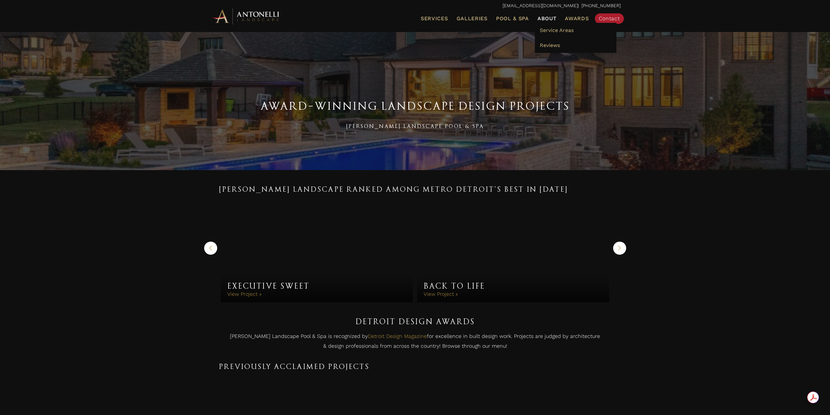 This screenshot has height=415, width=830. I want to click on div: Item 2 of 5, so click(514, 252).